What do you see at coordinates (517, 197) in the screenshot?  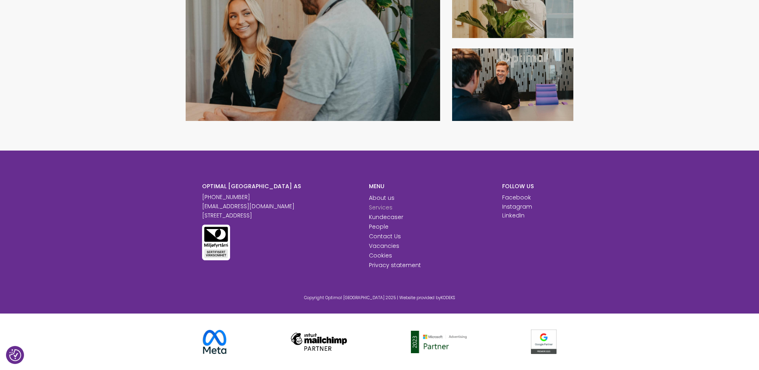 I see `p: Facebook` at bounding box center [517, 197].